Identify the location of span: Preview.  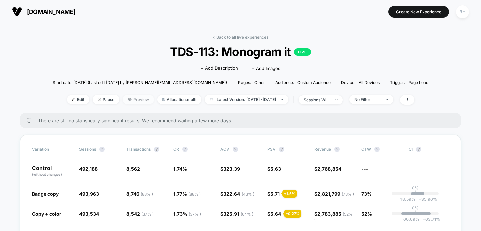
(138, 99).